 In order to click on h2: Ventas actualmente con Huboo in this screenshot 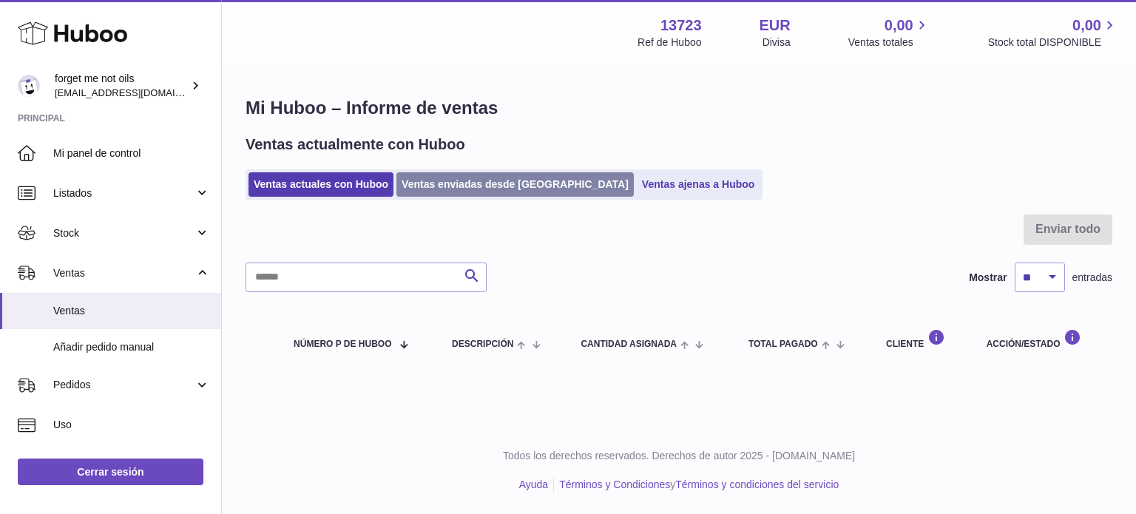, I will do `click(355, 144)`.